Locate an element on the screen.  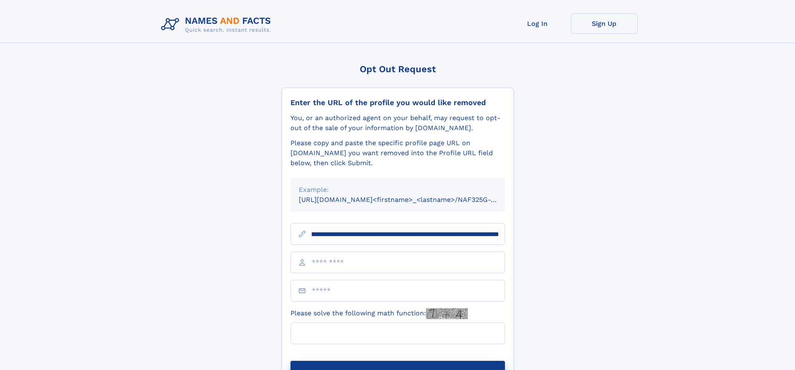
div: Opt Out Request is located at coordinates (398, 69).